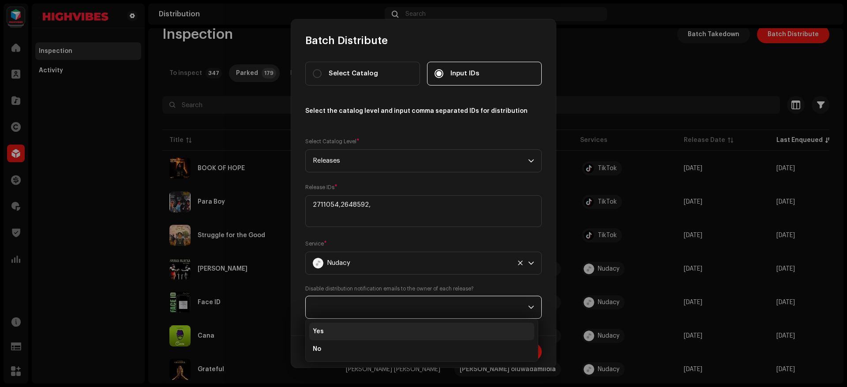  I want to click on li: Yes, so click(422, 332).